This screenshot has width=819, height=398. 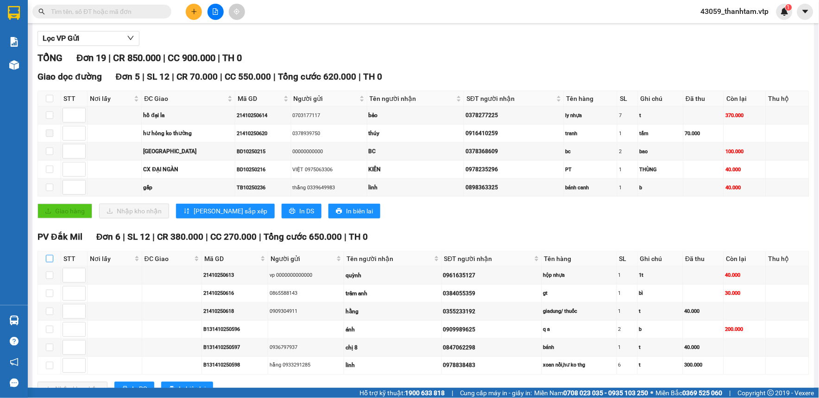 I want to click on div: hộp nhựa, so click(x=580, y=275).